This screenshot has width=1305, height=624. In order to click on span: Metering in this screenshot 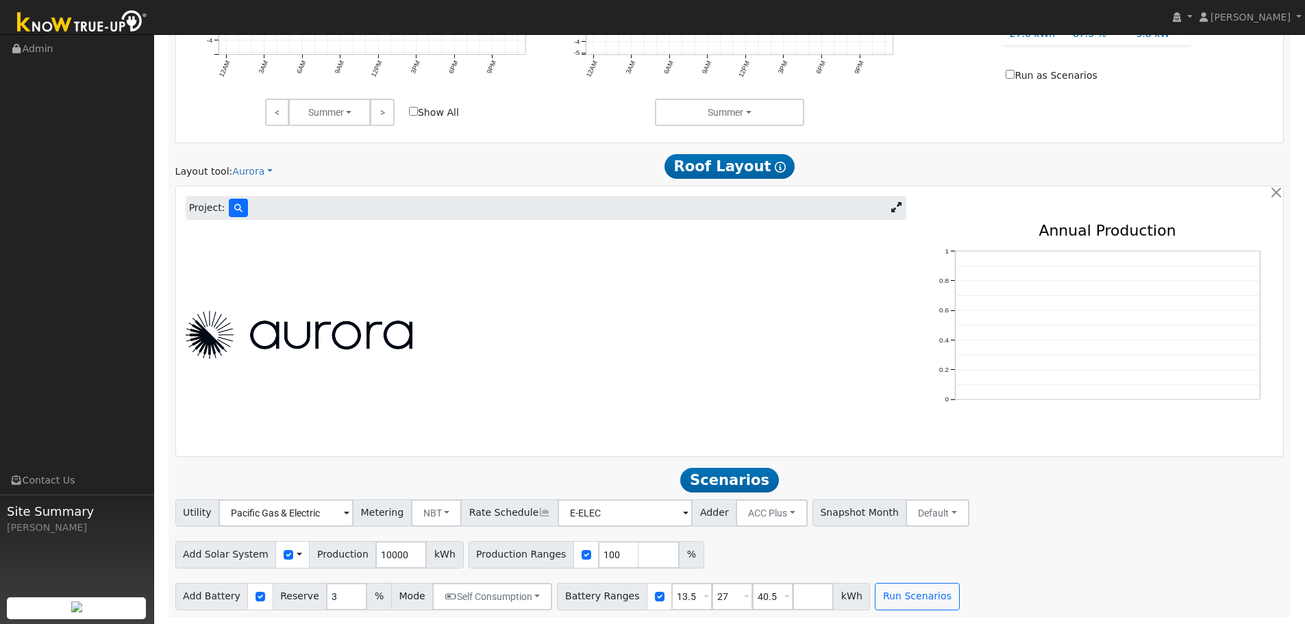, I will do `click(382, 513)`.